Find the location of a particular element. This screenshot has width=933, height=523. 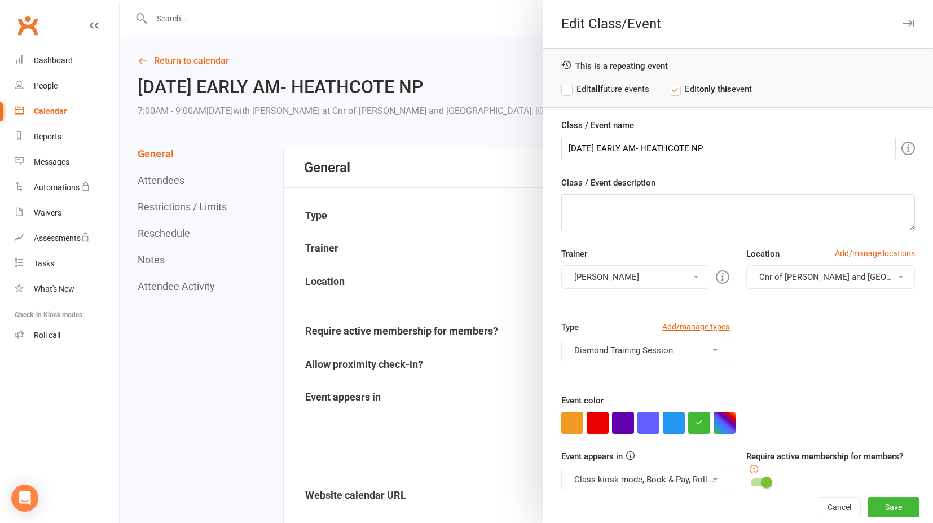

button: Diamond Training Session is located at coordinates (645, 350).